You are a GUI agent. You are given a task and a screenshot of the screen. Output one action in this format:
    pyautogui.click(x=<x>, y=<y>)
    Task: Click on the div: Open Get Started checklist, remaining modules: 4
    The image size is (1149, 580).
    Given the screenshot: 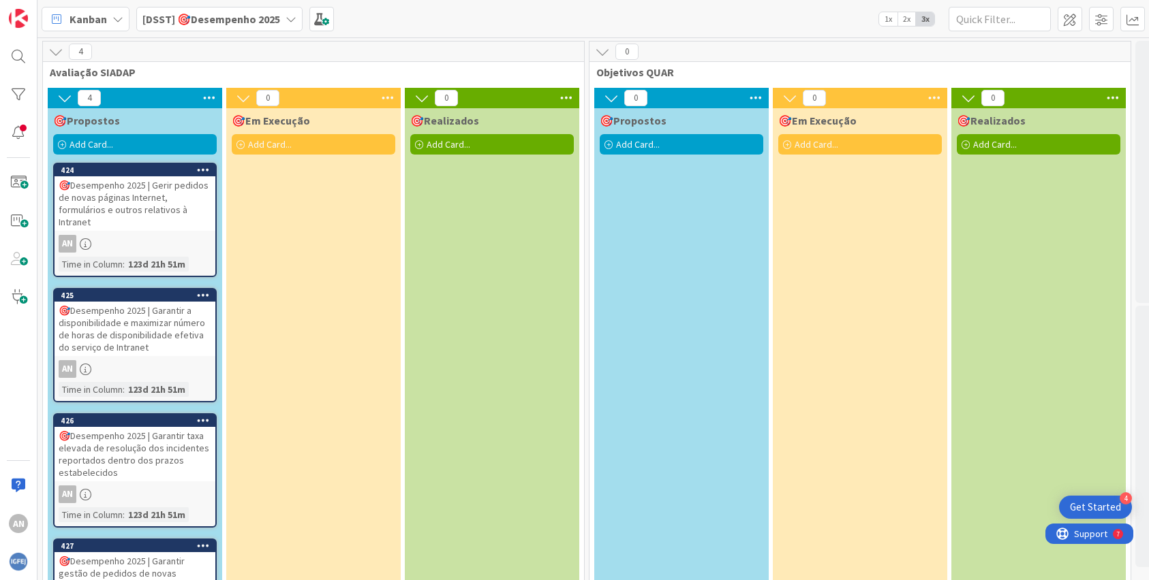 What is the action you would take?
    pyautogui.click(x=1095, y=508)
    